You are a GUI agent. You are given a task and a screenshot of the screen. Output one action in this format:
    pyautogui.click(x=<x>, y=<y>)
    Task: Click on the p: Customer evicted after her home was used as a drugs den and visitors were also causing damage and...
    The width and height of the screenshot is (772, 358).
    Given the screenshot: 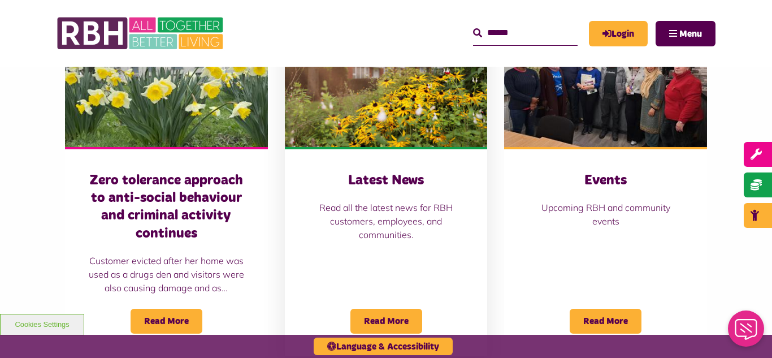 What is the action you would take?
    pyautogui.click(x=166, y=274)
    